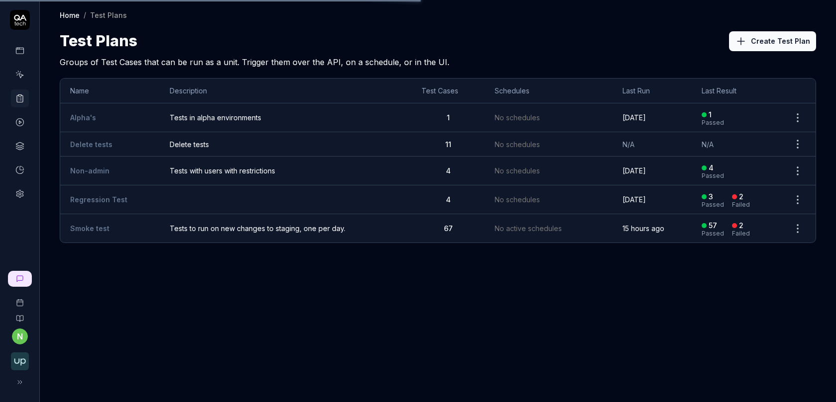 The height and width of the screenshot is (402, 836). I want to click on th: Name, so click(110, 91).